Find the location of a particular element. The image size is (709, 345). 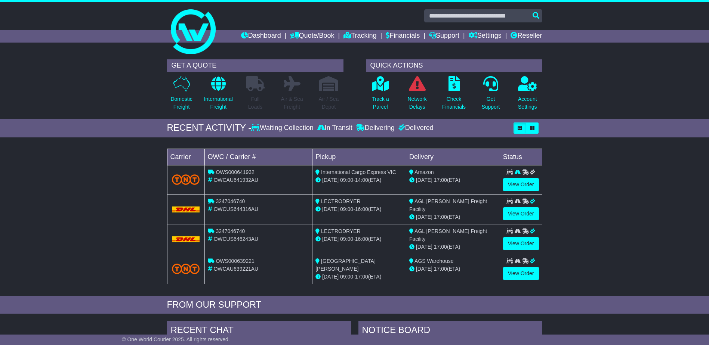

p: Get Support is located at coordinates (490, 103).